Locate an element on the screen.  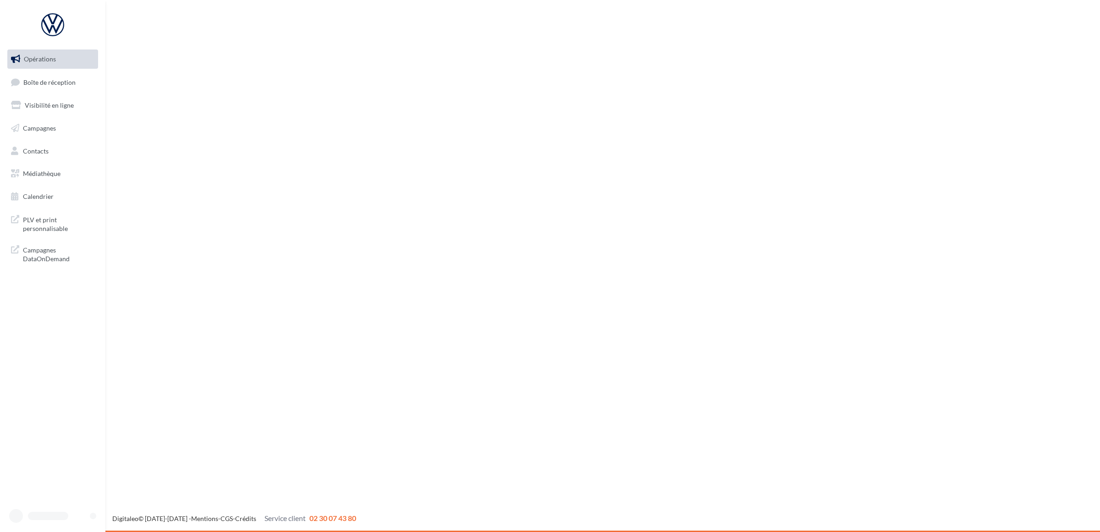
a: Boîte de réception is located at coordinates (53, 82).